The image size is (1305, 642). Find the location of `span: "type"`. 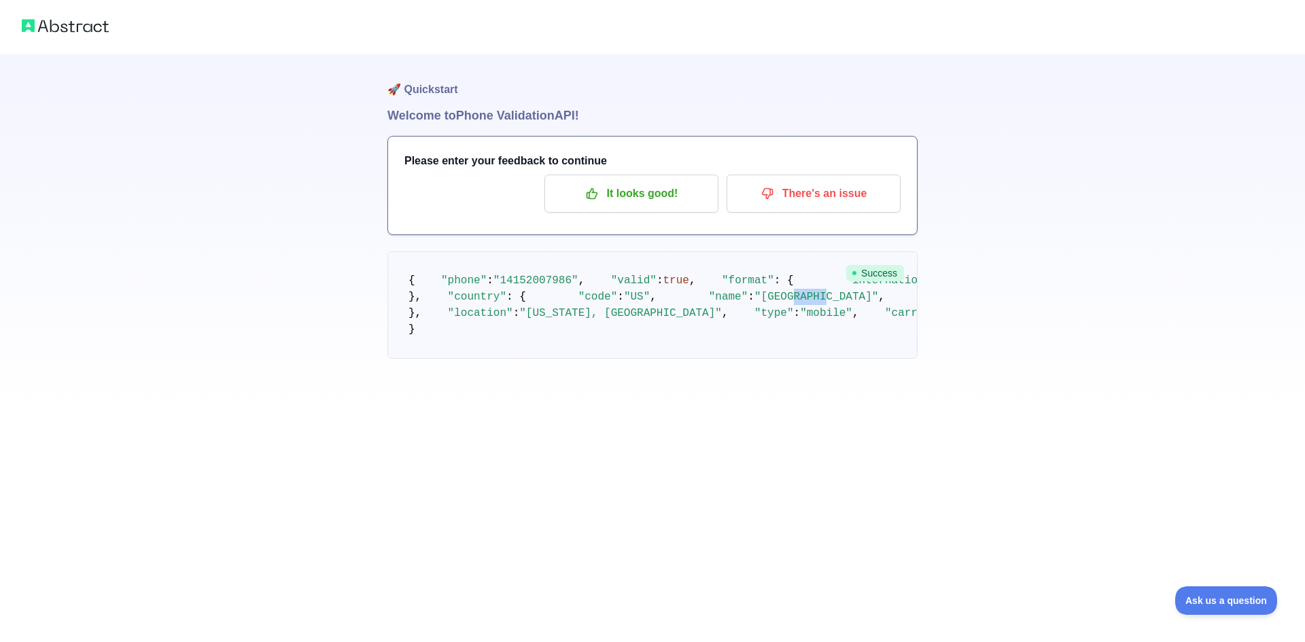

span: "type" is located at coordinates (774, 313).